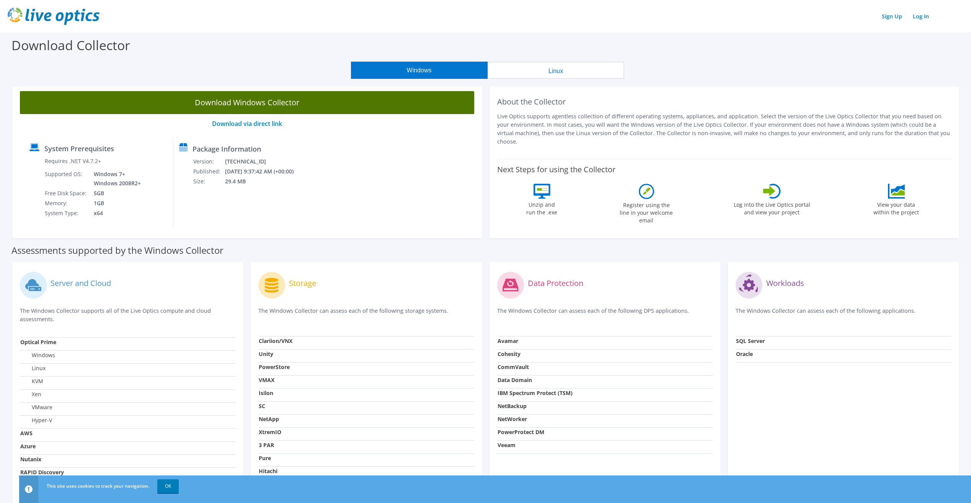 This screenshot has height=503, width=971. I want to click on label: Data Protection, so click(555, 283).